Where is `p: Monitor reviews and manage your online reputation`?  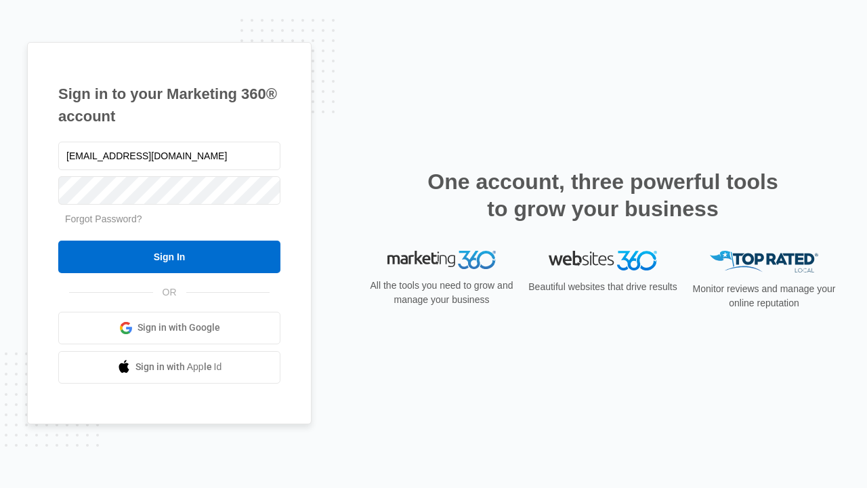
p: Monitor reviews and manage your online reputation is located at coordinates (764, 296).